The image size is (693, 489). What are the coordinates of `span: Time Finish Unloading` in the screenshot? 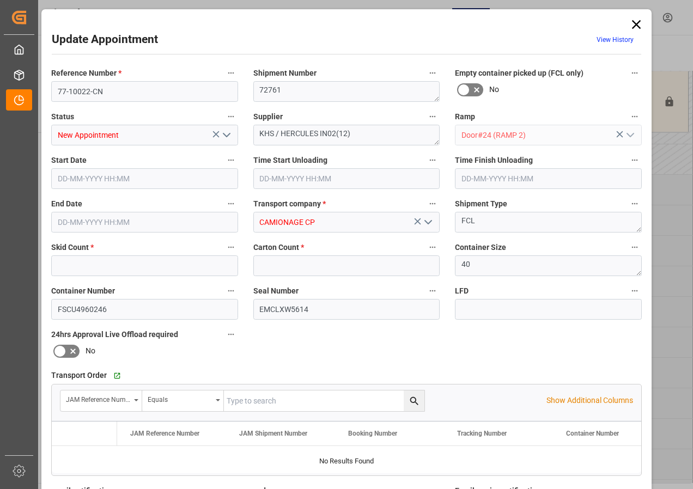 It's located at (494, 160).